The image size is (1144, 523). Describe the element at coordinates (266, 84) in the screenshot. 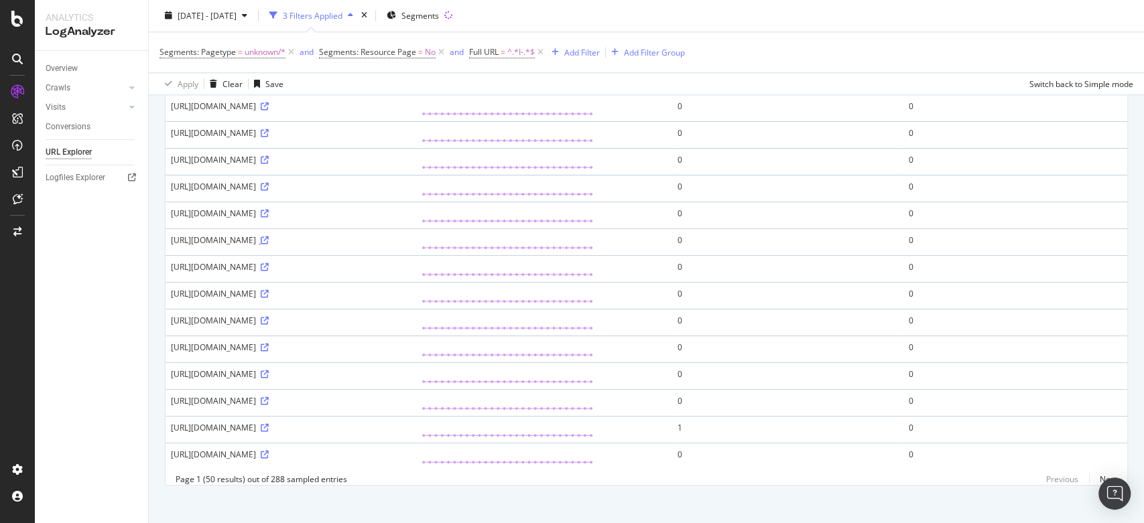

I see `button: Save` at that location.